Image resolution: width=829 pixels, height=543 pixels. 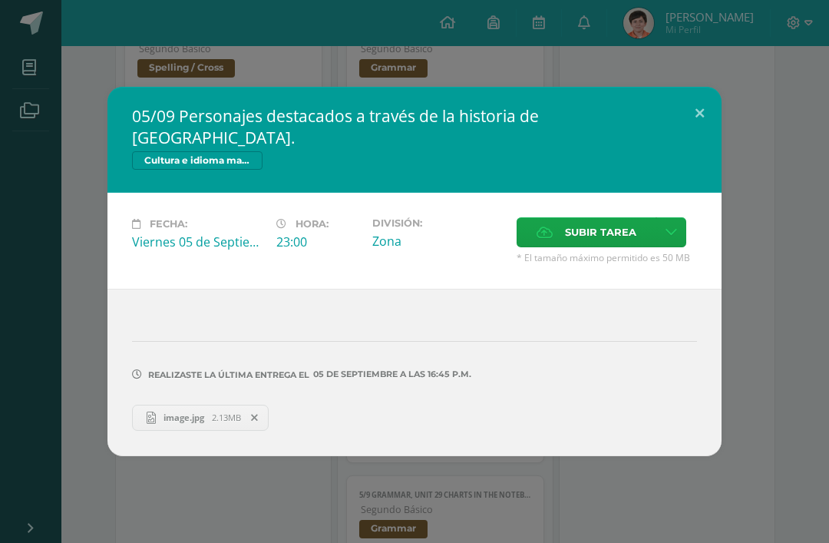 I want to click on span: Realizaste la última entrega el, so click(x=229, y=375).